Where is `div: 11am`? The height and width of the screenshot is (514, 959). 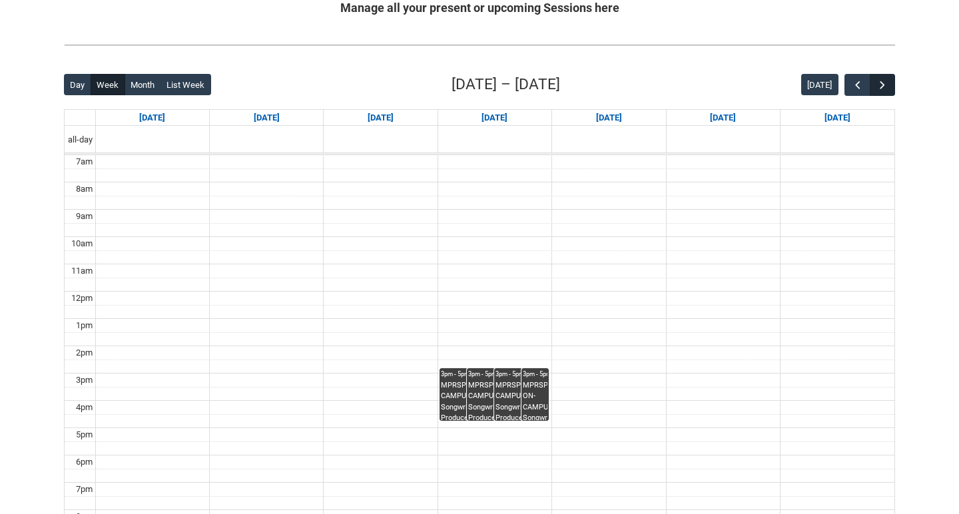
div: 11am is located at coordinates (82, 271).